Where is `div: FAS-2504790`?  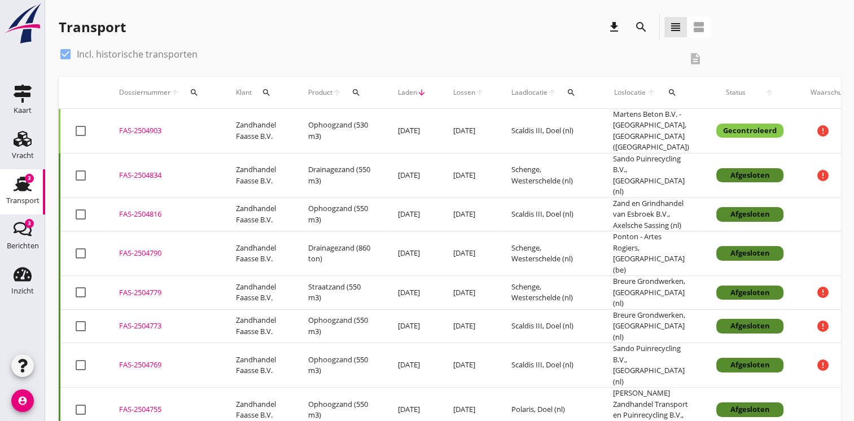 div: FAS-2504790 is located at coordinates (164, 253).